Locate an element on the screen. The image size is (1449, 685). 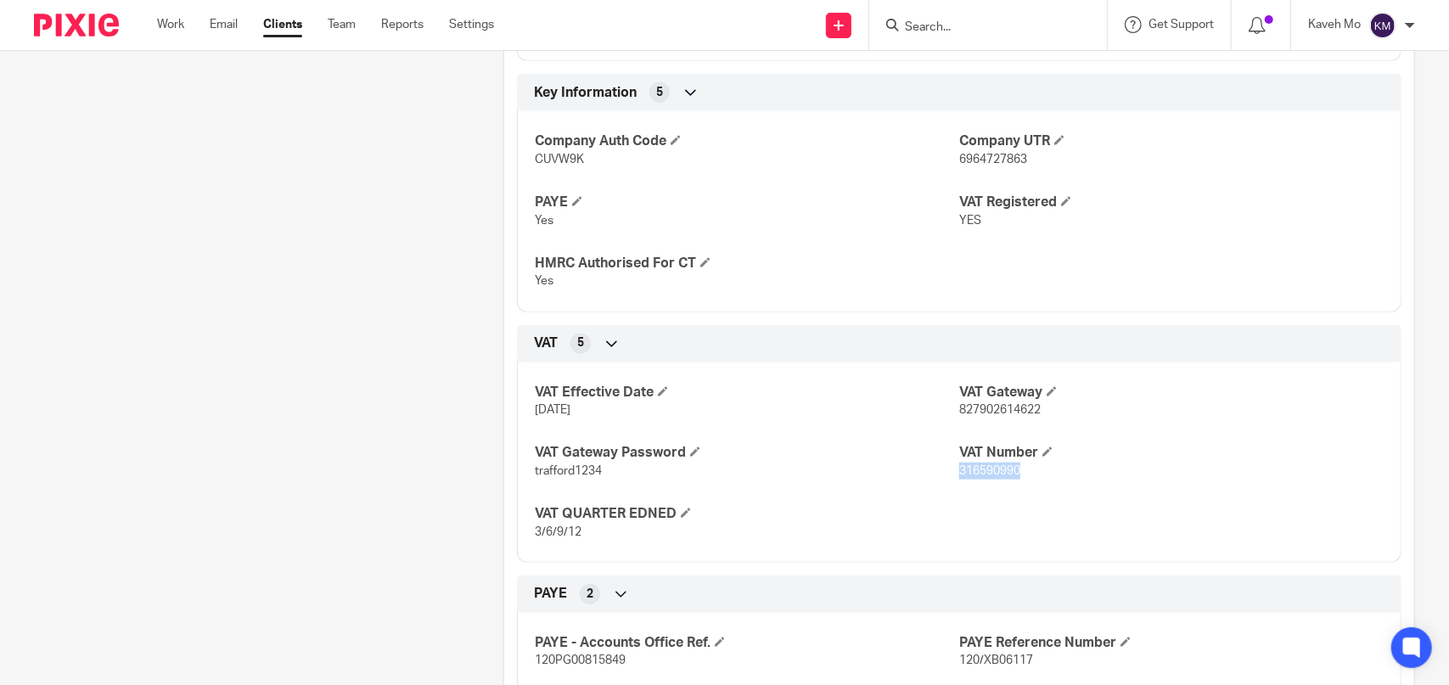
span: 2 is located at coordinates (590, 594).